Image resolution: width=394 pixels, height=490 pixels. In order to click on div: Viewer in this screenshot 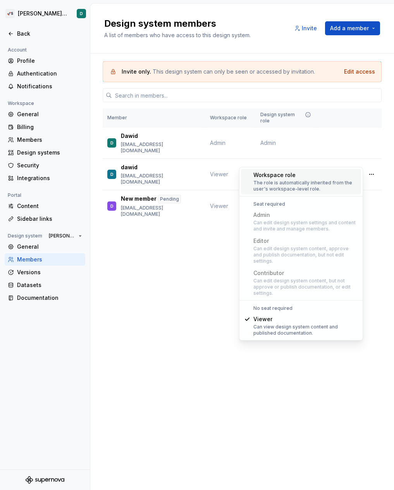, I will do `click(305, 319)`.